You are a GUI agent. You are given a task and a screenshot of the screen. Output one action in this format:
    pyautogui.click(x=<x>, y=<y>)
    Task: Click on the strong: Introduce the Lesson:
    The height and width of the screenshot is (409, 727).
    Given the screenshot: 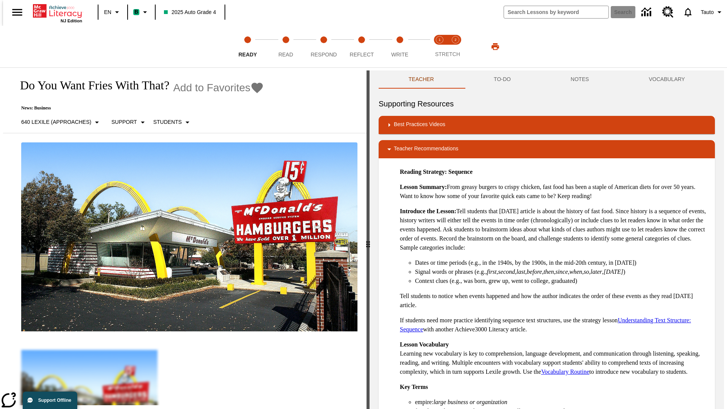 What is the action you would take?
    pyautogui.click(x=428, y=211)
    